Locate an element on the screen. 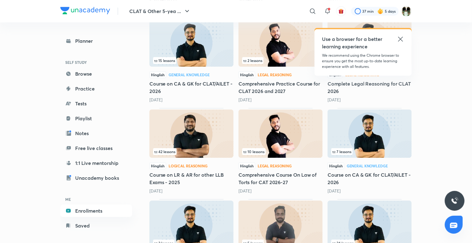  h5: Use a browser for a better learning experience is located at coordinates (353, 43).